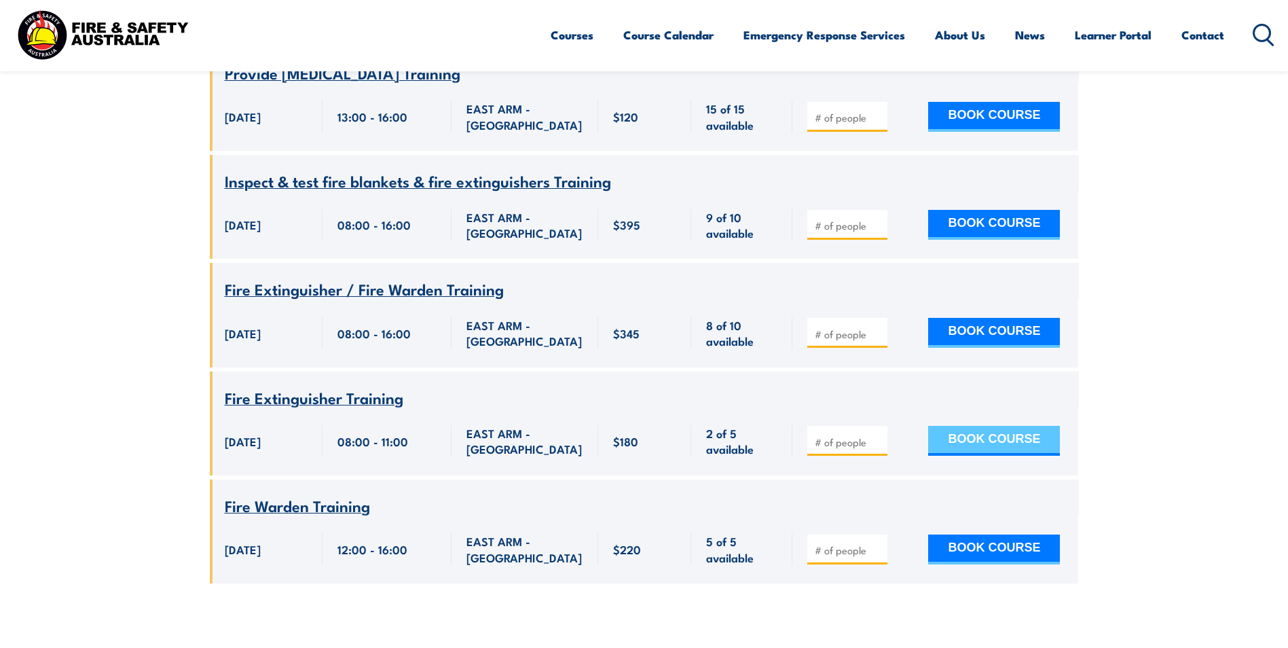 The height and width of the screenshot is (648, 1288). I want to click on a: Inspect & test fire blankets & fire extinguishers Training, so click(417, 181).